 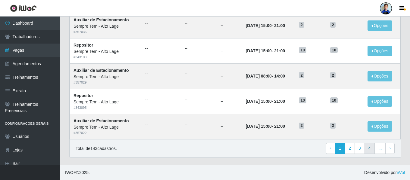 What do you see at coordinates (23, 8) in the screenshot?
I see `img: CoreUI Logo` at bounding box center [23, 8].